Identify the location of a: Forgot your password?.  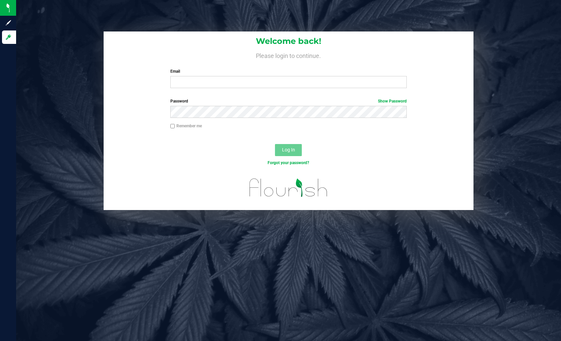
(288, 163).